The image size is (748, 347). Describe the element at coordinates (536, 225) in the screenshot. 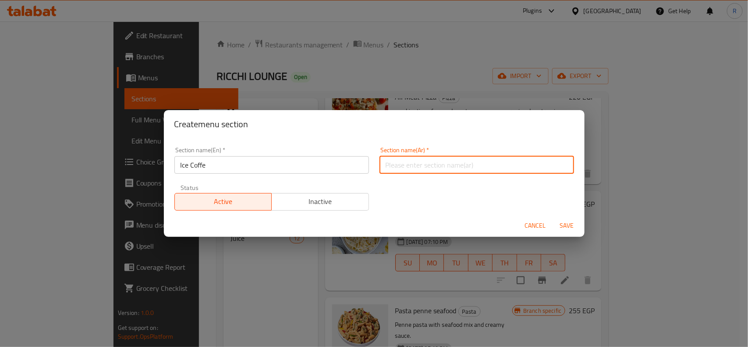

I see `span: Cancel` at that location.